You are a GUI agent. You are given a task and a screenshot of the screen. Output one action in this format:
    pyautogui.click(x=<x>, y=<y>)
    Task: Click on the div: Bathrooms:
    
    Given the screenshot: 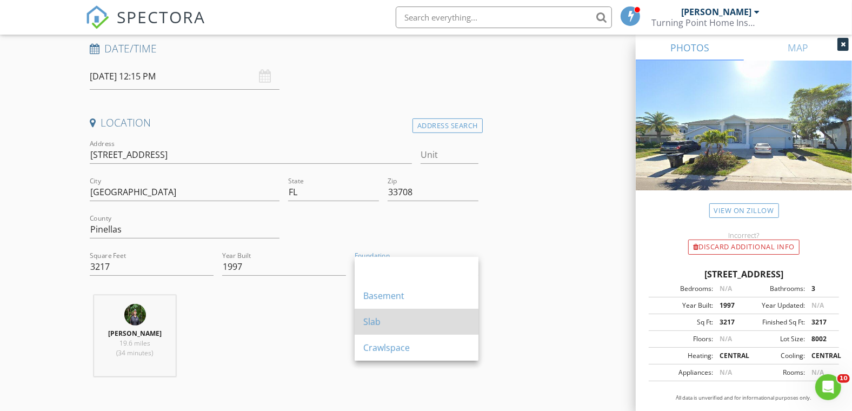 What is the action you would take?
    pyautogui.click(x=775, y=289)
    